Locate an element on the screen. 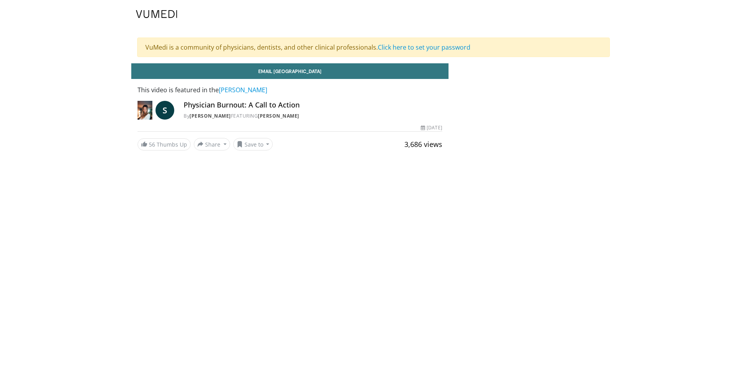 The image size is (747, 376). div: VuMedi is a community of physicians, dentists, and other clinical professionals. is located at coordinates (374, 47).